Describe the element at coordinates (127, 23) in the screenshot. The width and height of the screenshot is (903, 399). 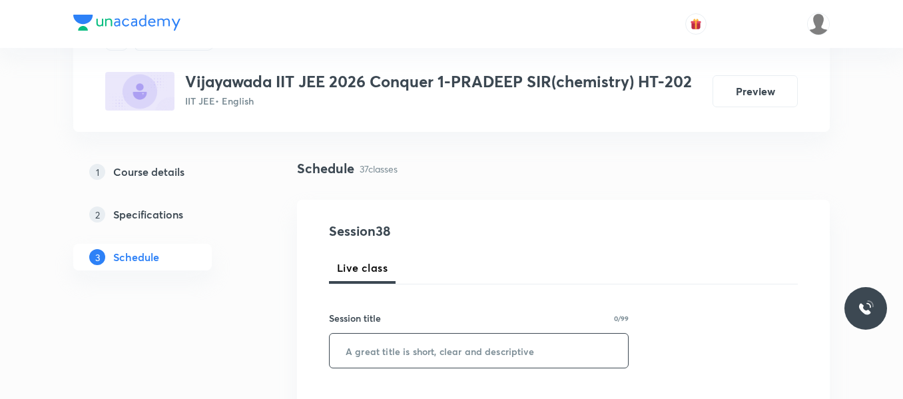
I see `img: Company Logo` at that location.